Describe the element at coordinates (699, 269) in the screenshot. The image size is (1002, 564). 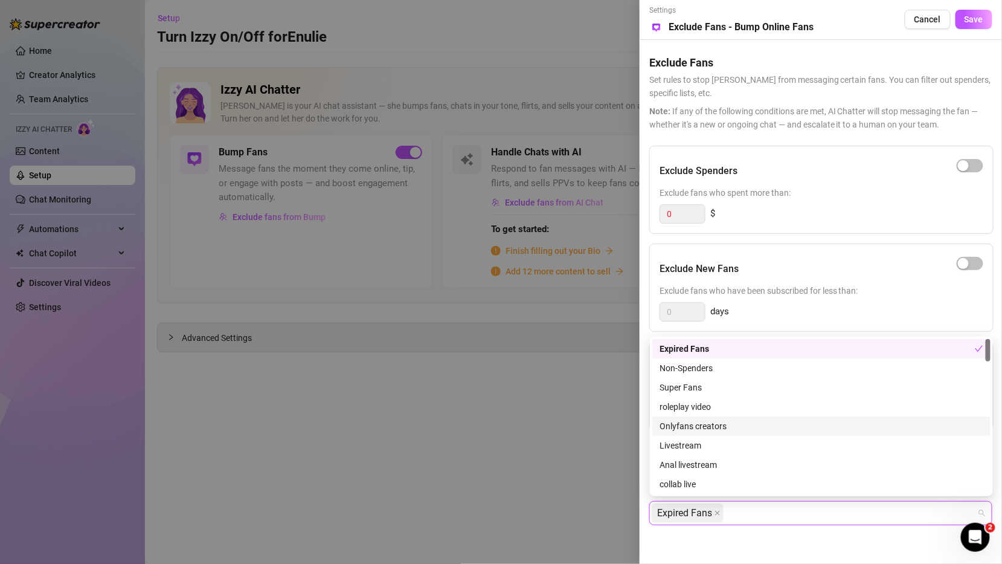
I see `h5: Exclude New Fans` at that location.